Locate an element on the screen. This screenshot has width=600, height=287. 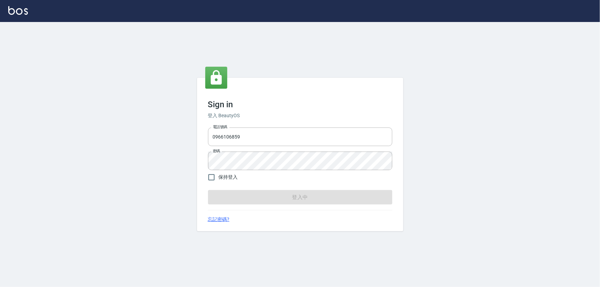
h3: Sign in is located at coordinates (300, 105).